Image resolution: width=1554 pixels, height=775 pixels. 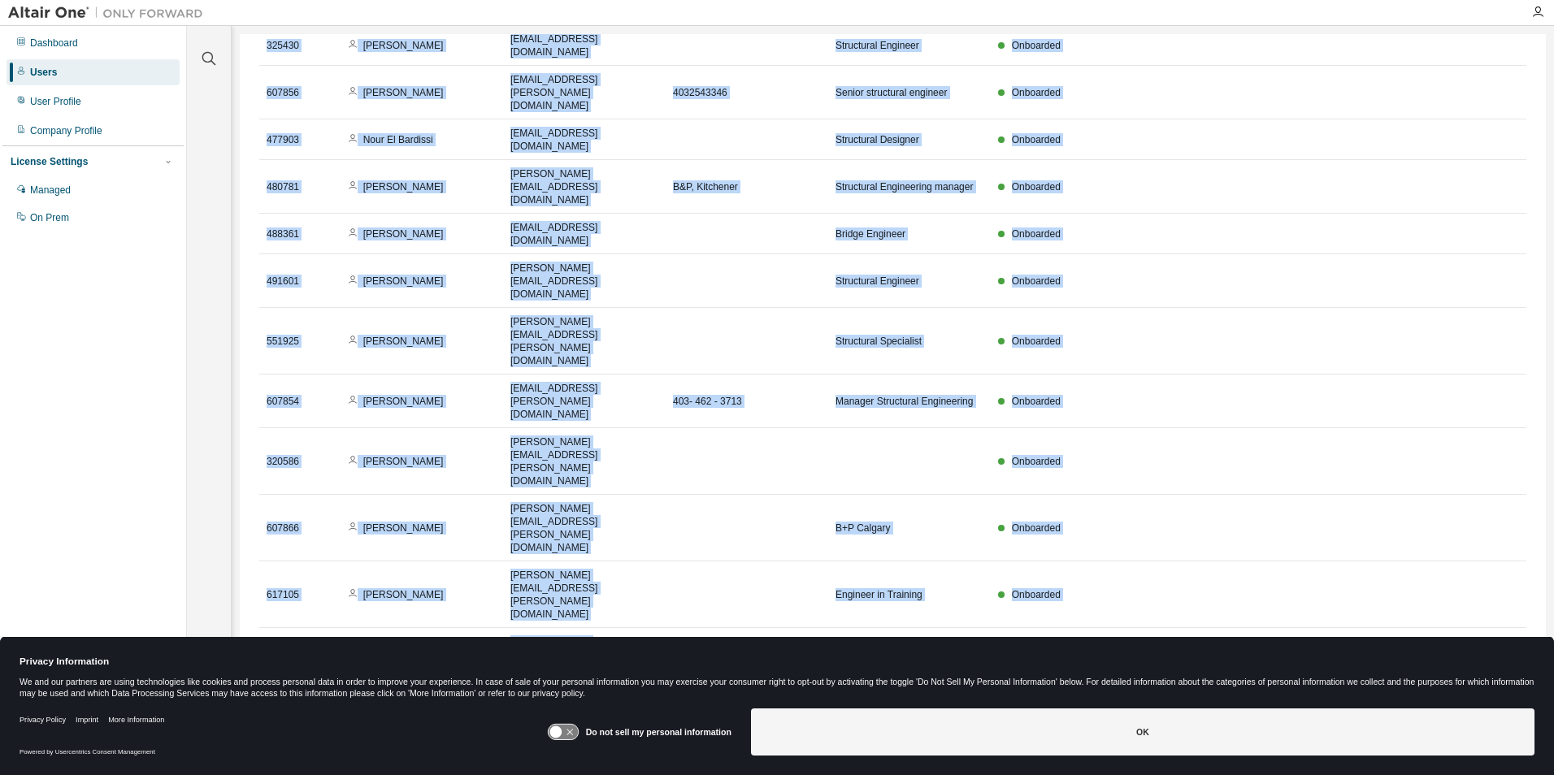 I want to click on div: License Settings, so click(x=49, y=162).